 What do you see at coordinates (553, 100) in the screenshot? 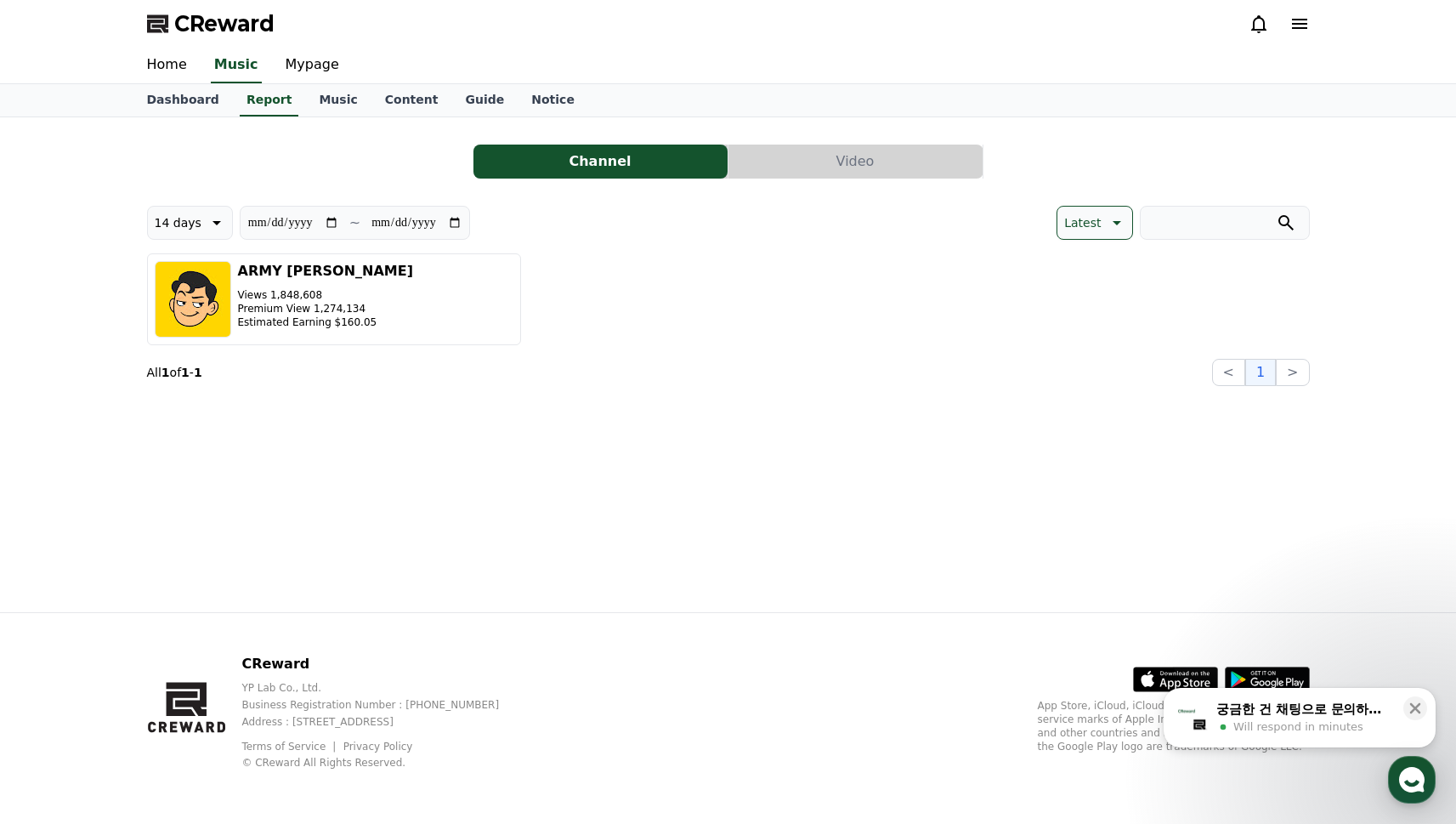
I see `a: Notice` at bounding box center [553, 100].